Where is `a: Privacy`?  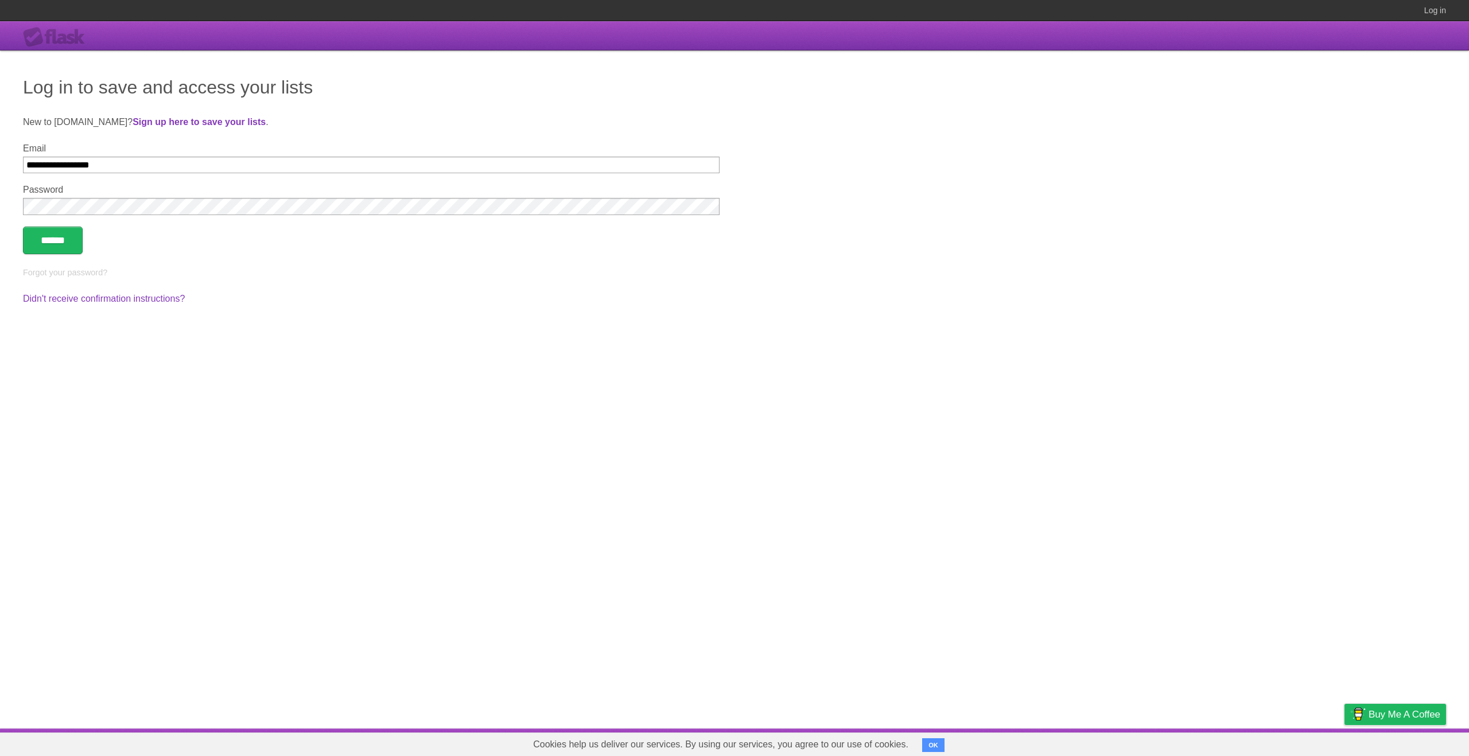 a: Privacy is located at coordinates (1345, 743).